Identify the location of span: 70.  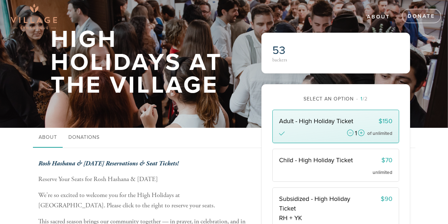
(389, 160).